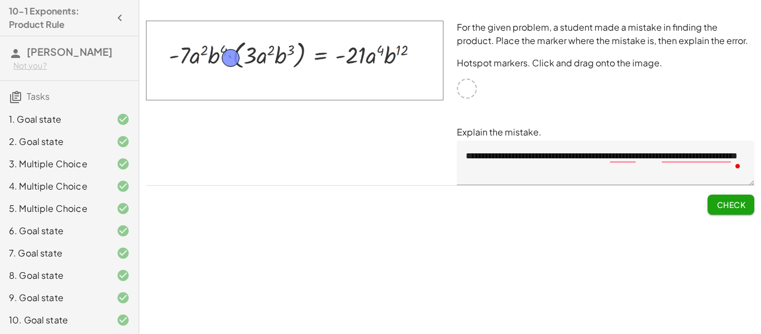 This screenshot has width=761, height=334. I want to click on h4: 10-1 Exponents: Product Rule, so click(59, 18).